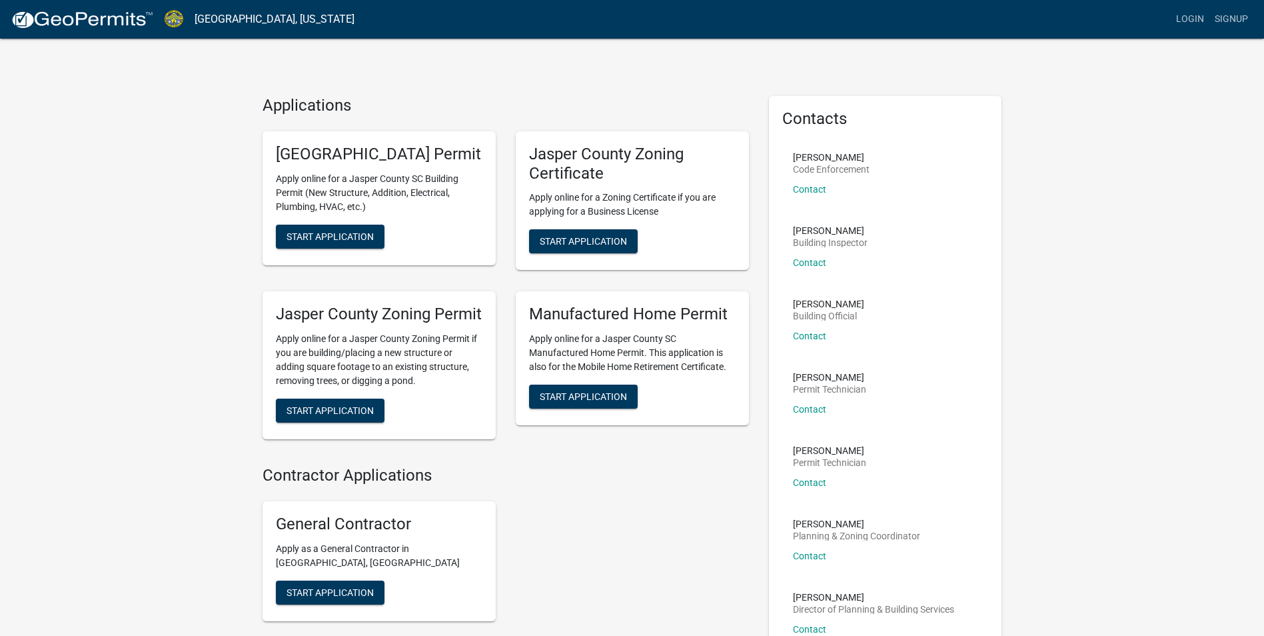 This screenshot has height=636, width=1264. What do you see at coordinates (632, 205) in the screenshot?
I see `p: Apply online for a Zoning Certificate if you are applying for a Business License` at bounding box center [632, 205].